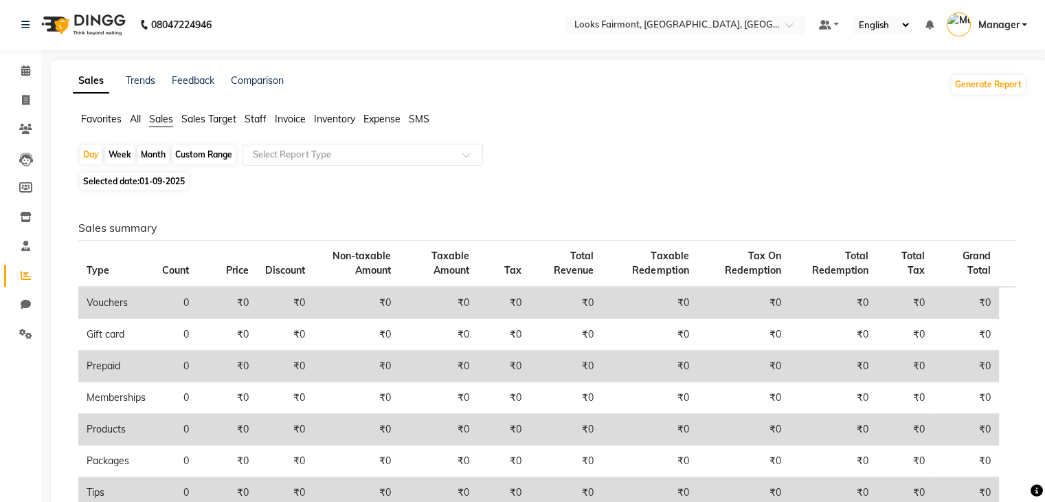 The width and height of the screenshot is (1045, 502). I want to click on span: Type, so click(98, 270).